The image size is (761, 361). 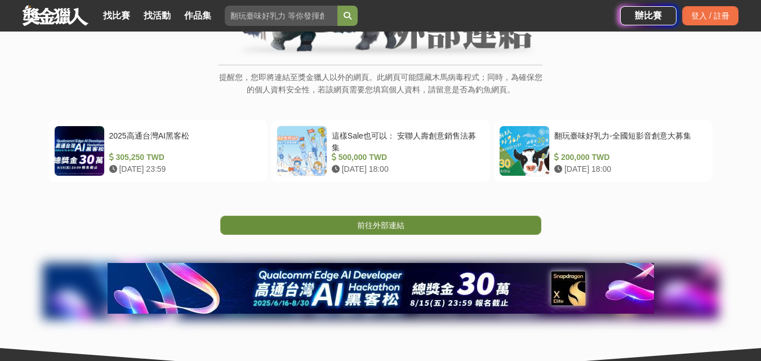 I want to click on p: 提醒您，您即將連結至獎金獵人以外的網頁。此網頁可能隱藏木馬病毒程式；同時，為確保您的個人資料安全性，若該網頁需要您填寫個人資料，請留意是否為釣魚網頁。, so click(x=380, y=89).